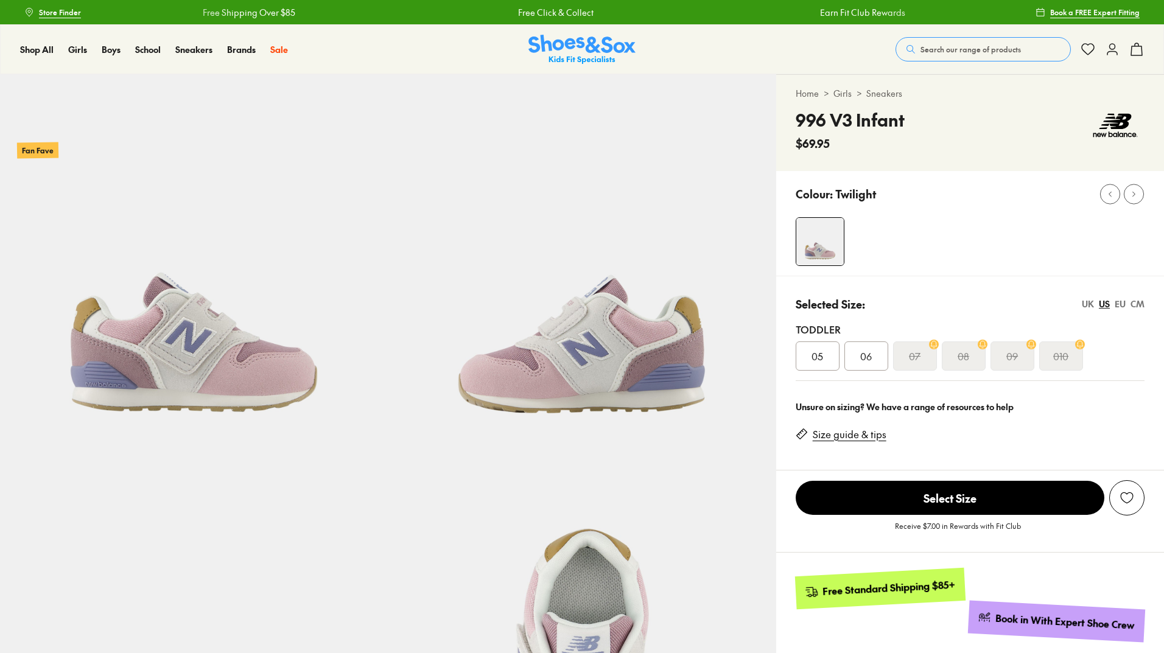 This screenshot has width=1164, height=653. What do you see at coordinates (351, 12) in the screenshot?
I see `a: Free Click & Collect` at bounding box center [351, 12].